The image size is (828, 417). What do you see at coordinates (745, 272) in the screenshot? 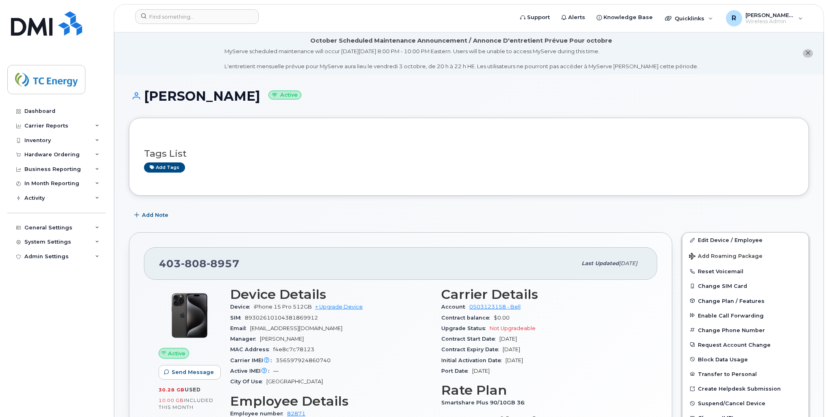
I see `button: Reset Voicemail` at bounding box center [745, 272].